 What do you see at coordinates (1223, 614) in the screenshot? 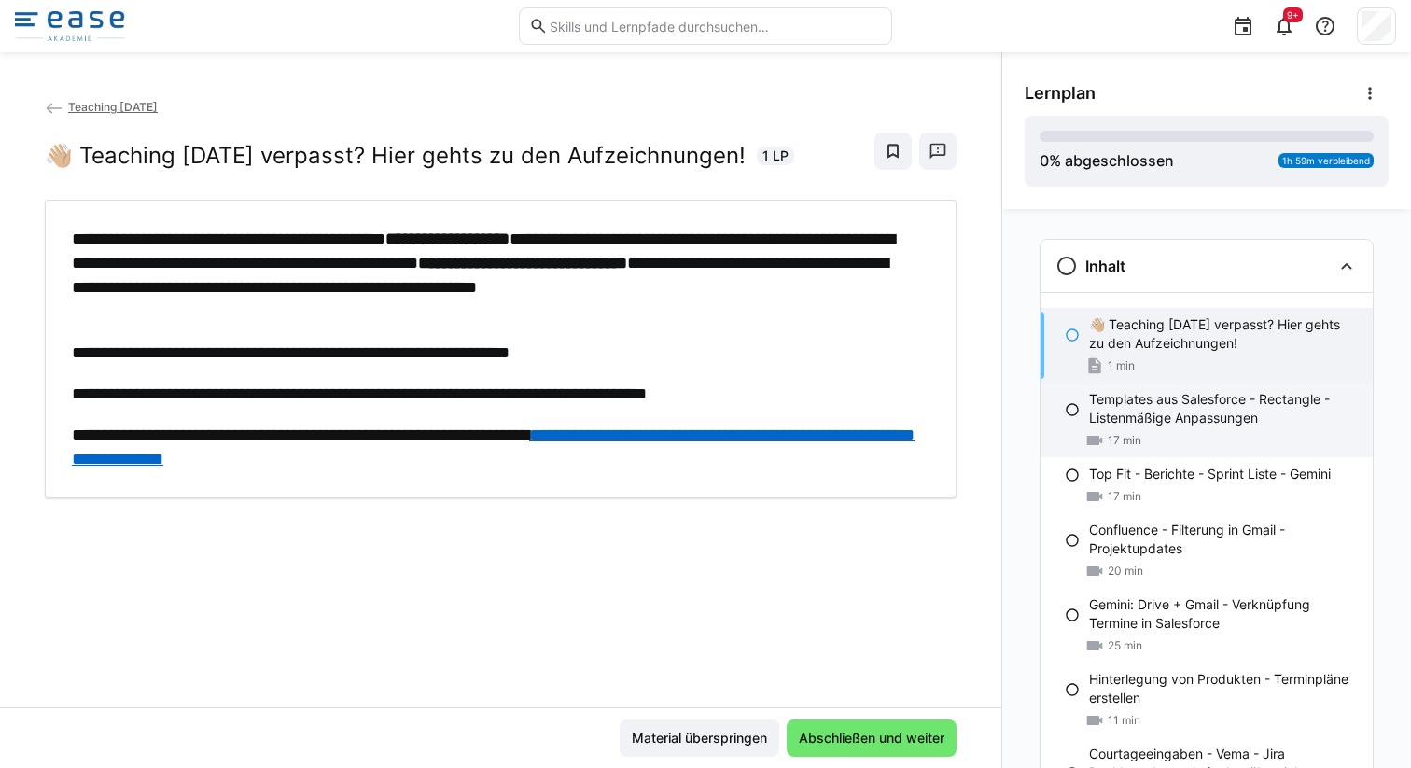
I see `p: Gemini: Drive + Gmail - Verknüpfung Termine in Salesforce` at bounding box center [1223, 614].